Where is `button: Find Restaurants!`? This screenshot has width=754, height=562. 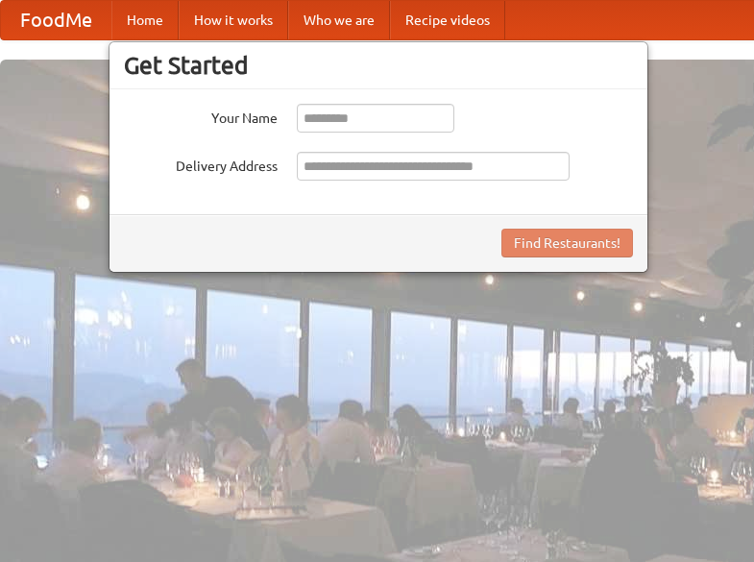
button: Find Restaurants! is located at coordinates (567, 243).